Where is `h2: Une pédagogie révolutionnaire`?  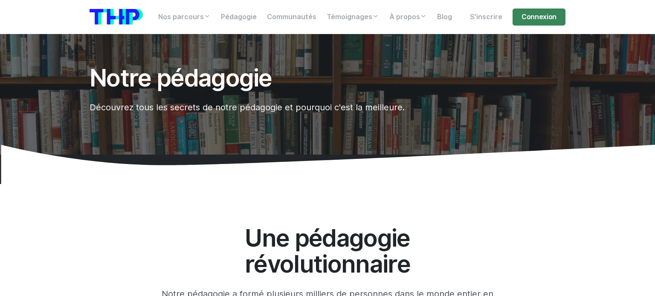 h2: Une pédagogie révolutionnaire is located at coordinates (327, 251).